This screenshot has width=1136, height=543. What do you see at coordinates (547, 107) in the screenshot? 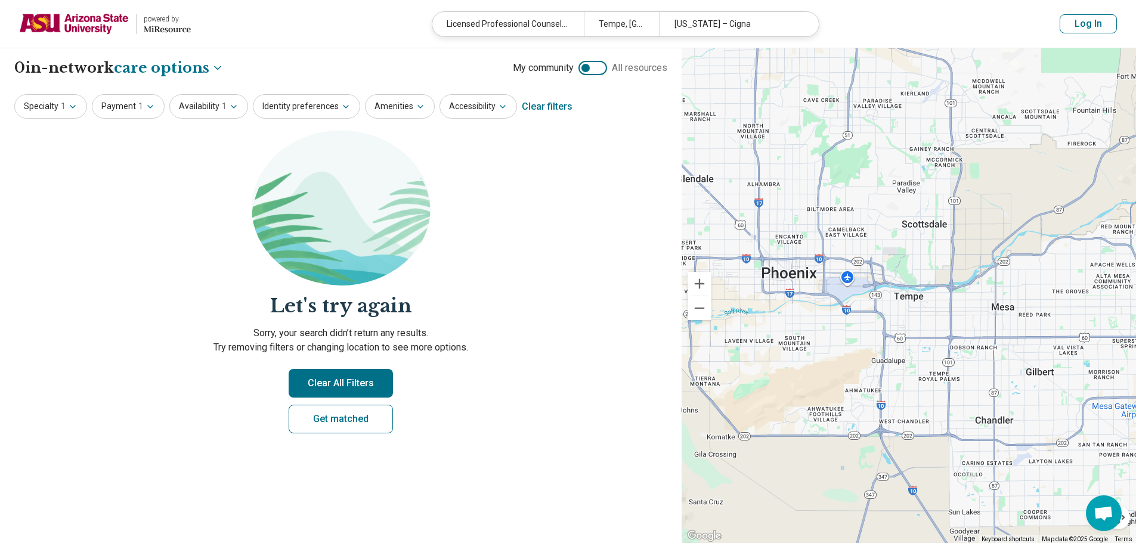
I see `div: Clear filters` at bounding box center [547, 107].